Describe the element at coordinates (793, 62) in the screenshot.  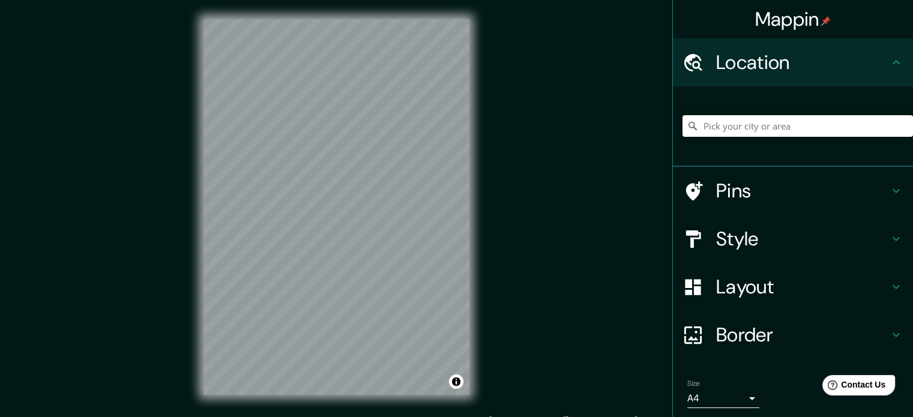
I see `div: Location` at that location.